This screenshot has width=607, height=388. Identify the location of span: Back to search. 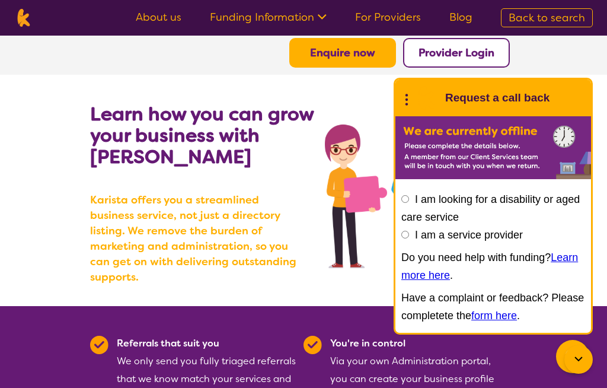
(547, 18).